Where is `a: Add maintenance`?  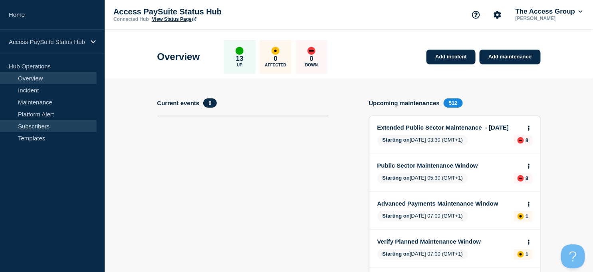
a: Add maintenance is located at coordinates (510, 57).